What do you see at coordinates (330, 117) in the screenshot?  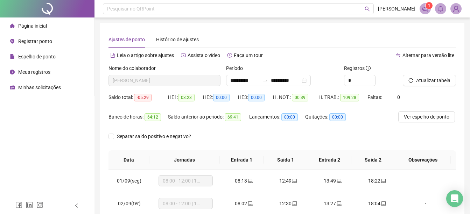 I see `div: Quitações:` at bounding box center [330, 117].